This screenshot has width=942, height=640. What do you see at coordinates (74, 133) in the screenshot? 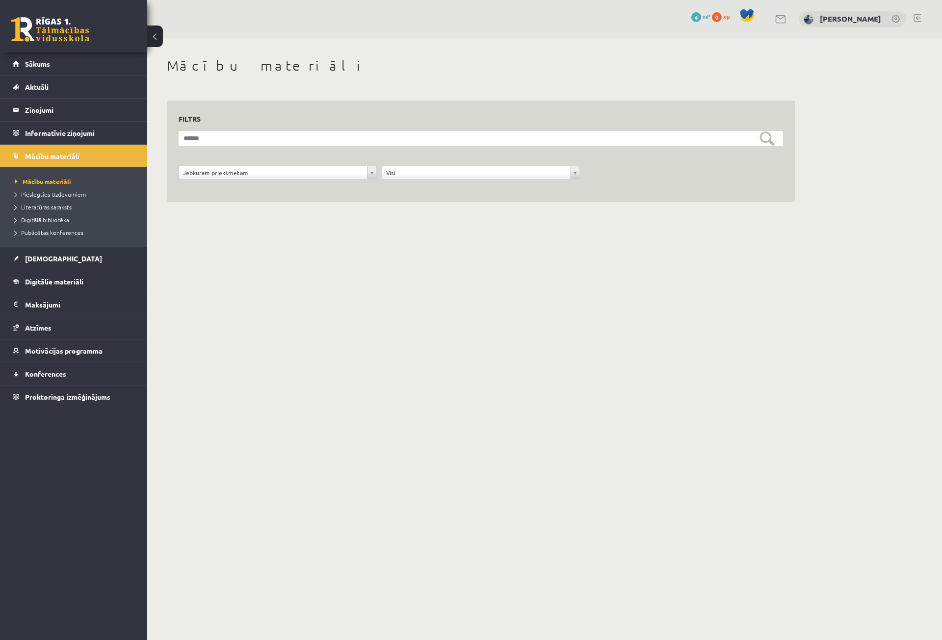
I see `a: Informatīvie ziņojumi` at bounding box center [74, 133].